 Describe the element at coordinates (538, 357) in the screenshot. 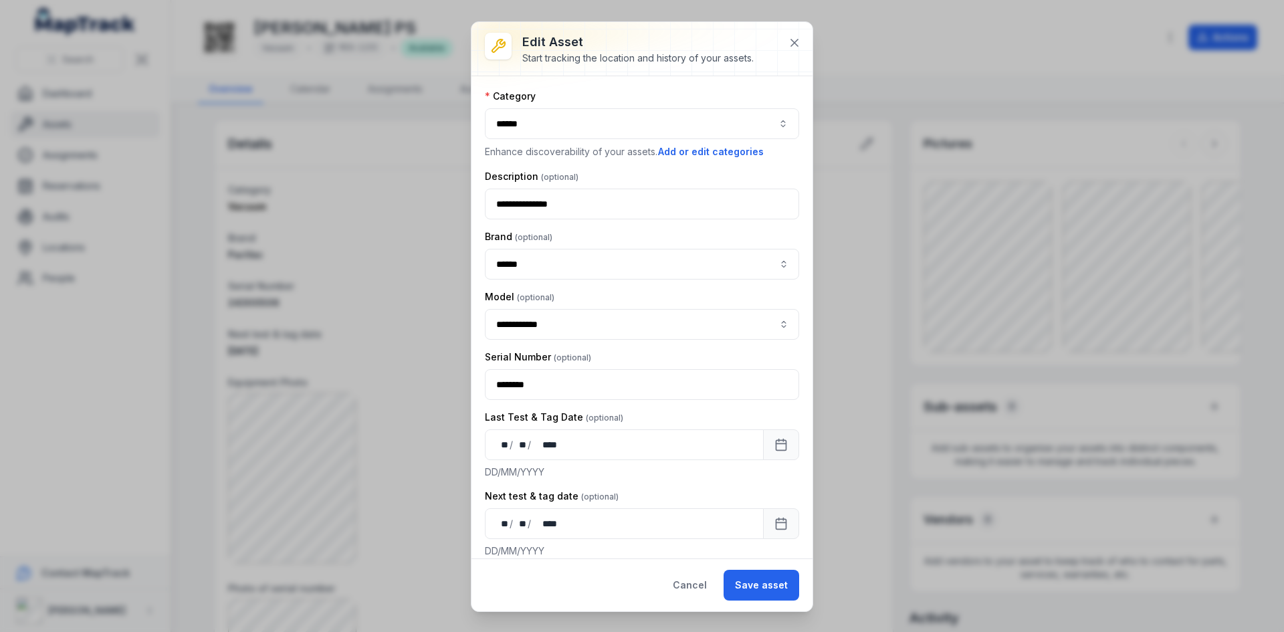

I see `label: Serial Number` at that location.